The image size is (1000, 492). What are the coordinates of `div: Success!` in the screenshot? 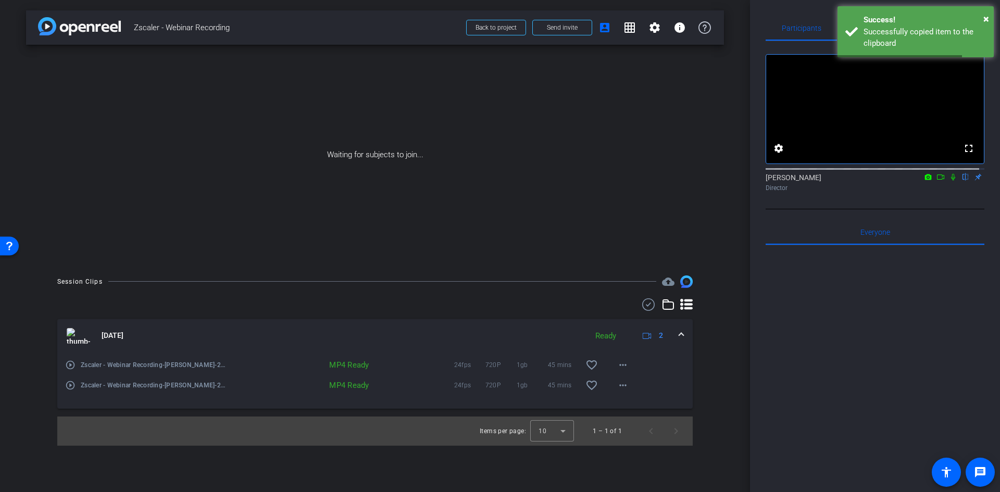 It's located at (925, 20).